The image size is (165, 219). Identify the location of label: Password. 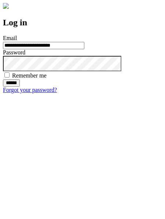
(14, 52).